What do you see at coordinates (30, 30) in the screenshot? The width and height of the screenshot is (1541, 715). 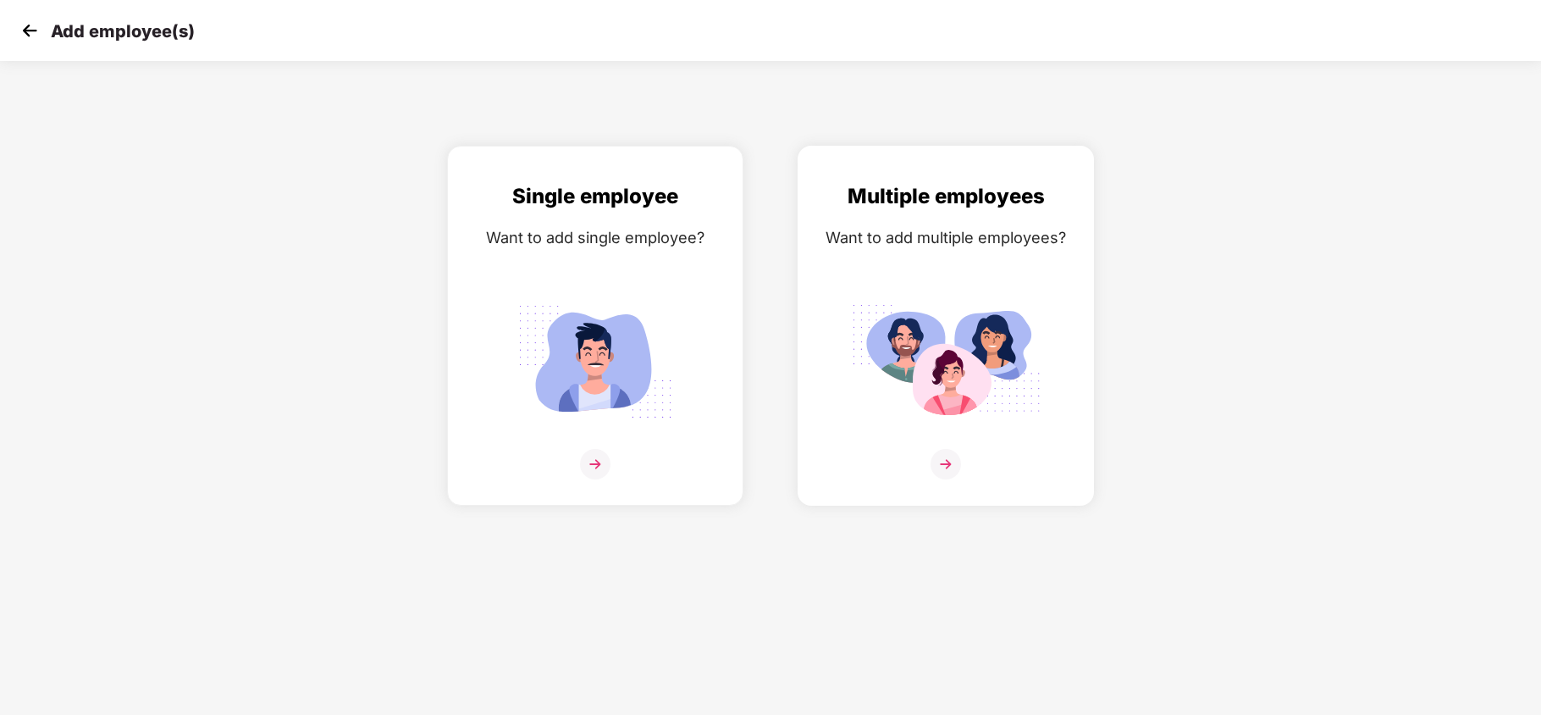 I see `img: svg+xml;base64,PHN2ZyB4bWxucz0iaHR0cDovL3d3dy53My5vcmcvMjAwMC9zdmciIHdpZHRoPSIzMCIgaGVpZ2h0PSIzMC...` at bounding box center [30, 30].